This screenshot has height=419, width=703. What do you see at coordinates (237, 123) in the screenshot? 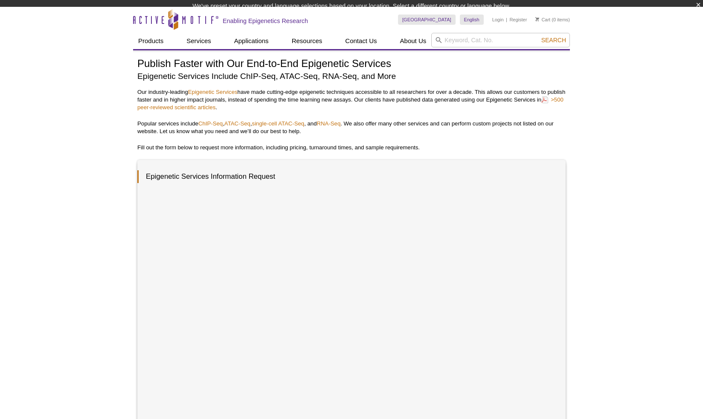
I see `a: ATAC-Seq` at bounding box center [237, 123].